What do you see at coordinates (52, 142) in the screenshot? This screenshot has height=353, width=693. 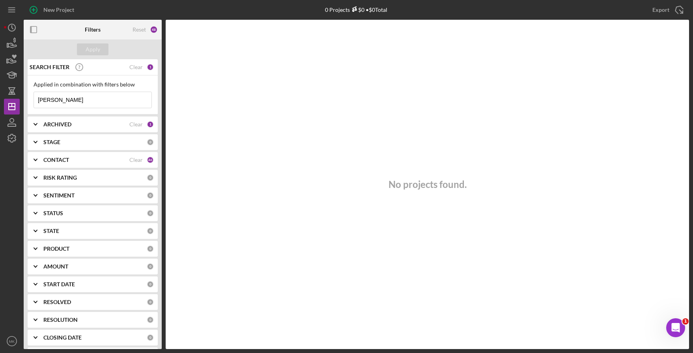 I see `b: STAGE` at bounding box center [52, 142].